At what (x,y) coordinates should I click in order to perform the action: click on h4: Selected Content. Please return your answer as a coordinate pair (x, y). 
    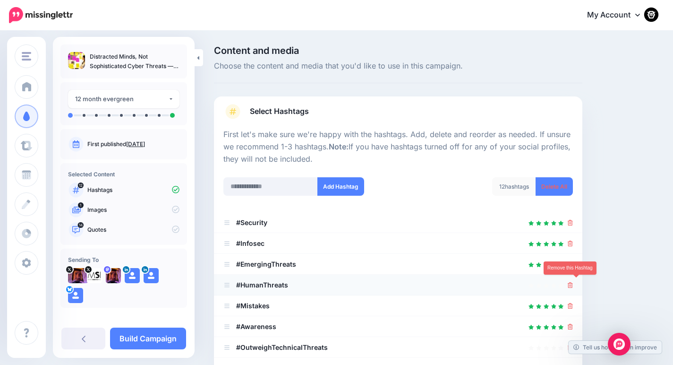
    Looking at the image, I should click on (124, 174).